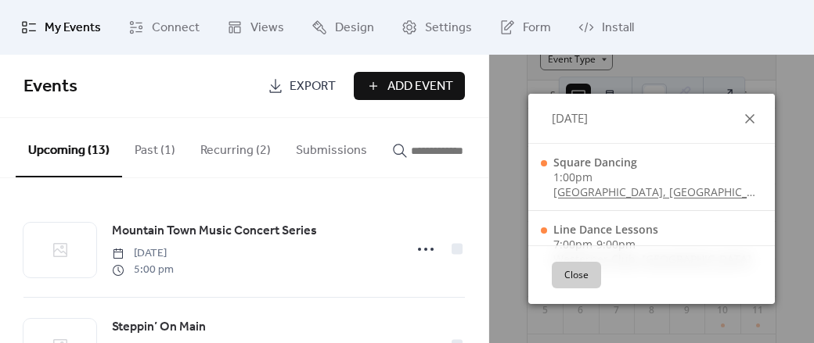 The height and width of the screenshot is (343, 814). Describe the element at coordinates (343, 27) in the screenshot. I see `a: Design` at that location.